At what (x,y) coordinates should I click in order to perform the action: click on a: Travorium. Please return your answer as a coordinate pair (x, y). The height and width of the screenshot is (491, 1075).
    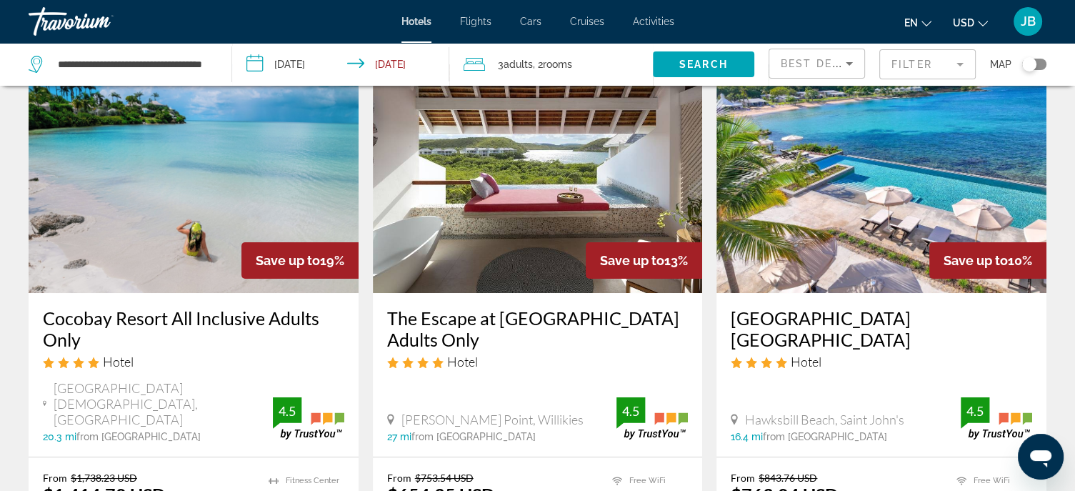
    Looking at the image, I should click on (100, 21).